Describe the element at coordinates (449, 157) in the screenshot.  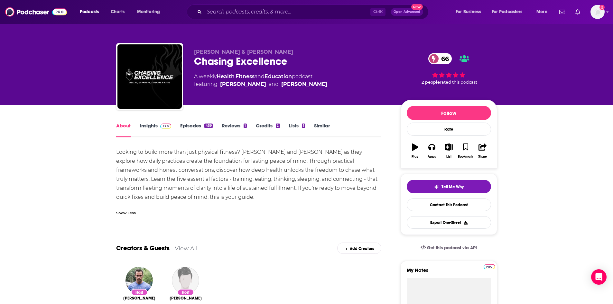
I see `div: List` at that location.